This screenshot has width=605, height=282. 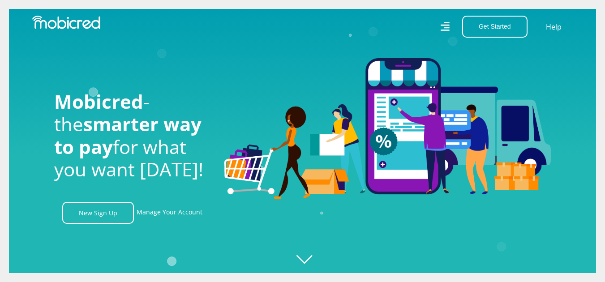 What do you see at coordinates (98, 101) in the screenshot?
I see `span: Mobicred` at bounding box center [98, 101].